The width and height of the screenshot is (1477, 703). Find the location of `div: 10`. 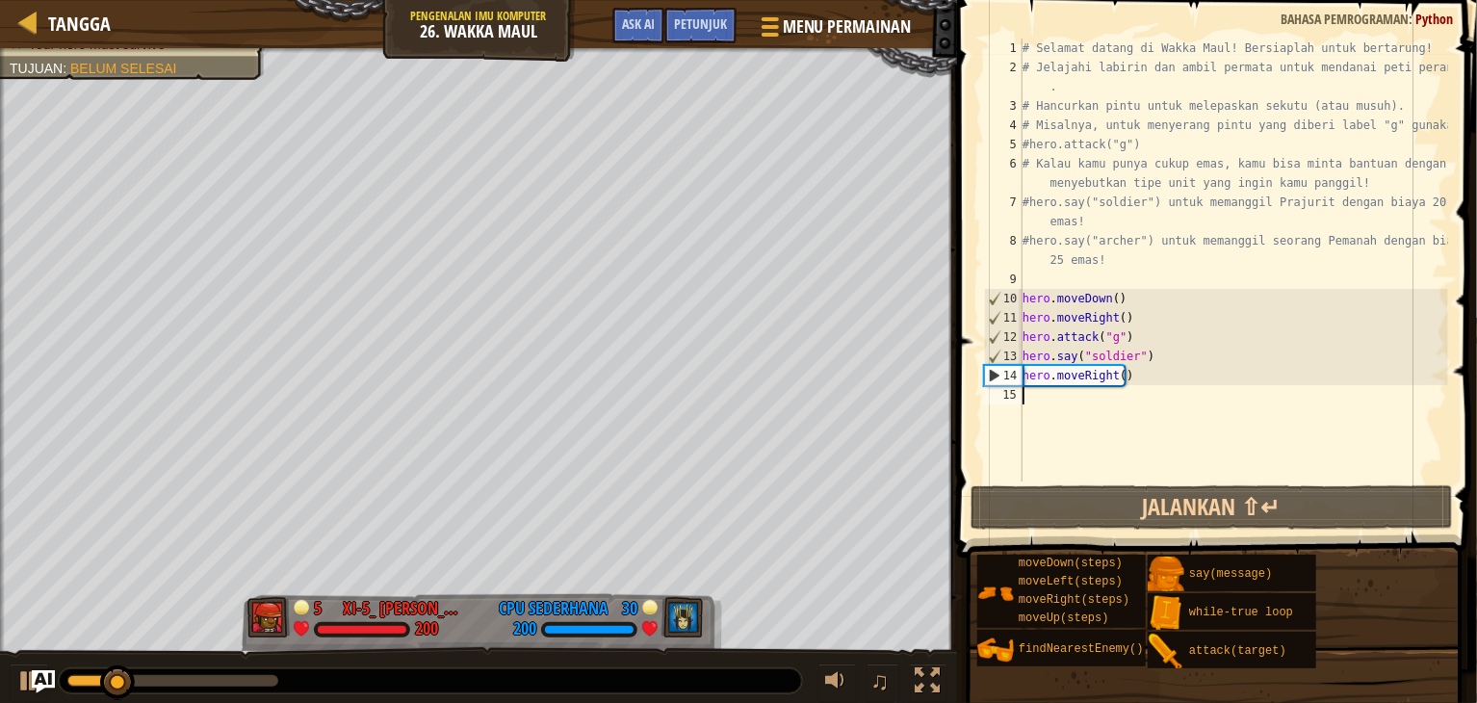

div: 10 is located at coordinates (1004, 299).